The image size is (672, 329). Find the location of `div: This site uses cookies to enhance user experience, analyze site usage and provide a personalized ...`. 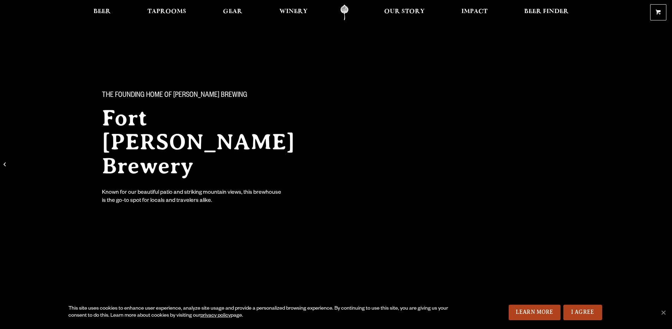

div: This site uses cookies to enhance user experience, analyze site usage and provide a personalized ... is located at coordinates (259, 313).